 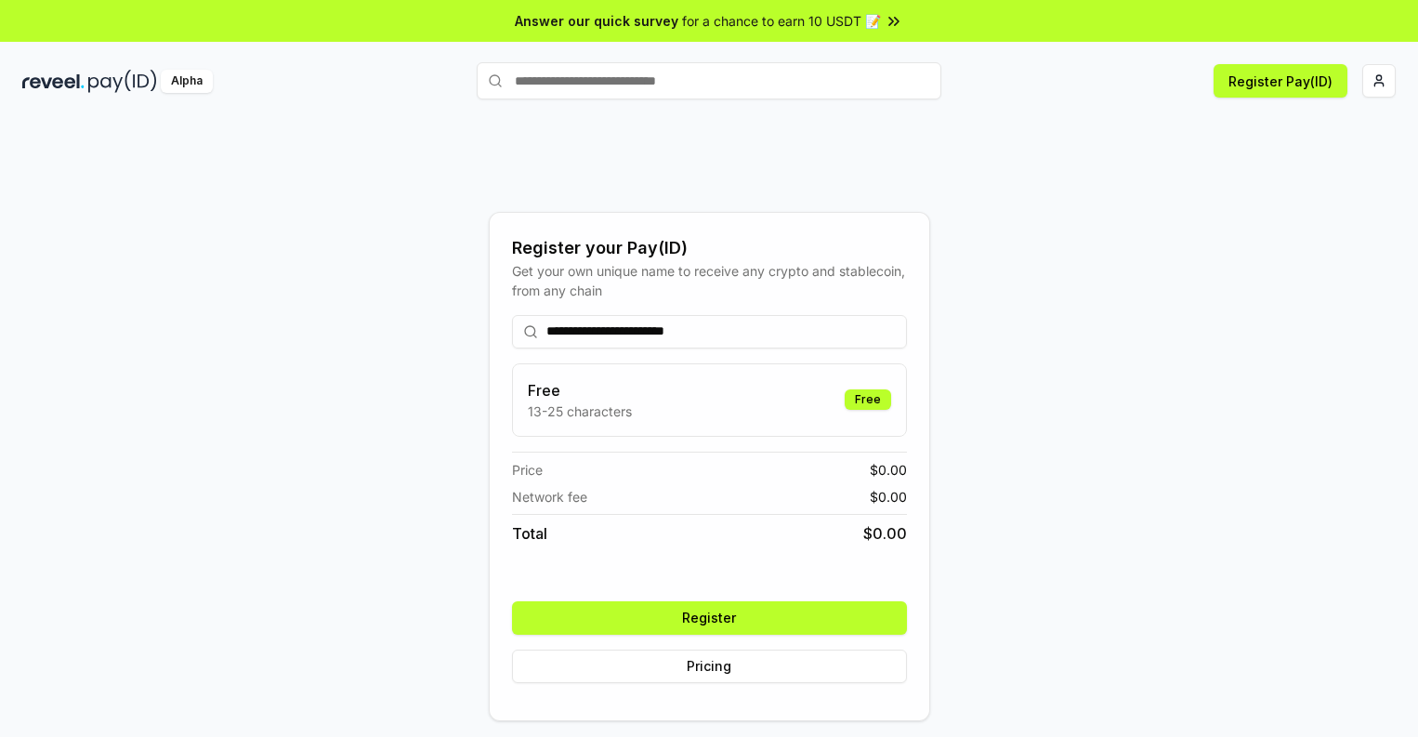 What do you see at coordinates (53, 81) in the screenshot?
I see `img: reveel_dark` at bounding box center [53, 81].